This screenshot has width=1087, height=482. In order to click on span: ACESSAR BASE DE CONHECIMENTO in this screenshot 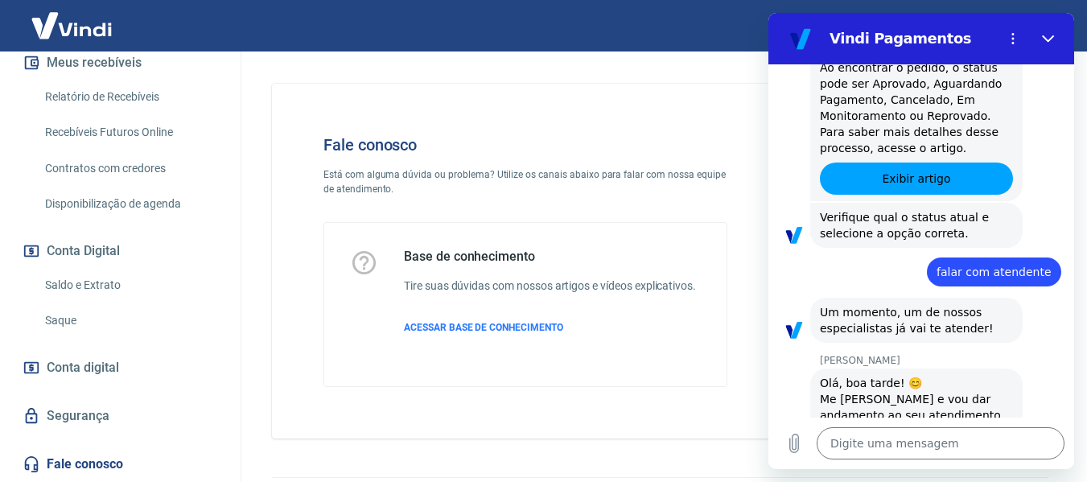, I will do `click(483, 327)`.